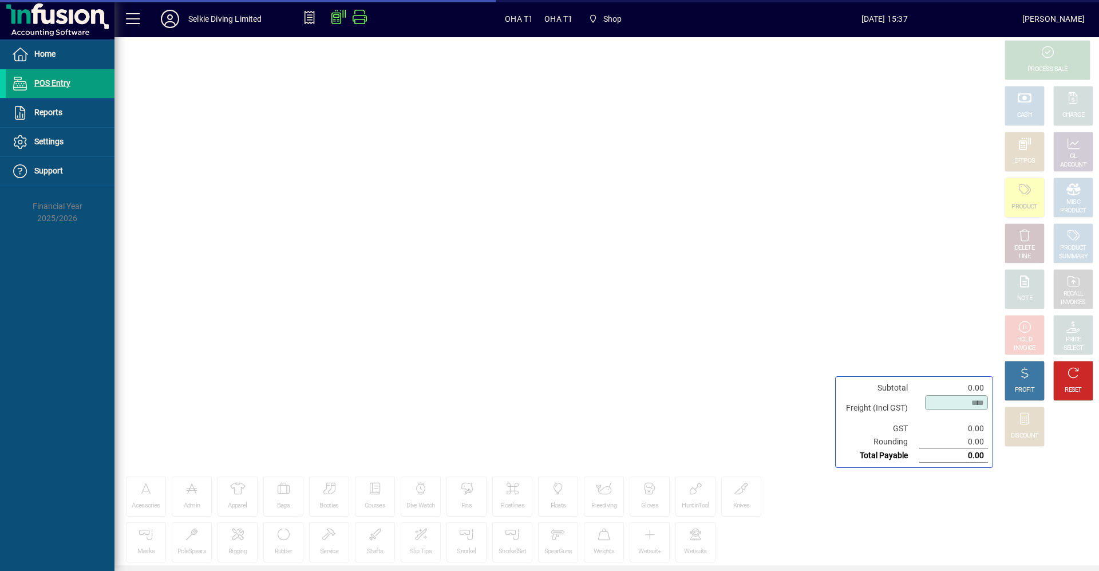 The width and height of the screenshot is (1099, 571). Describe the element at coordinates (49, 171) in the screenshot. I see `span: Support` at that location.